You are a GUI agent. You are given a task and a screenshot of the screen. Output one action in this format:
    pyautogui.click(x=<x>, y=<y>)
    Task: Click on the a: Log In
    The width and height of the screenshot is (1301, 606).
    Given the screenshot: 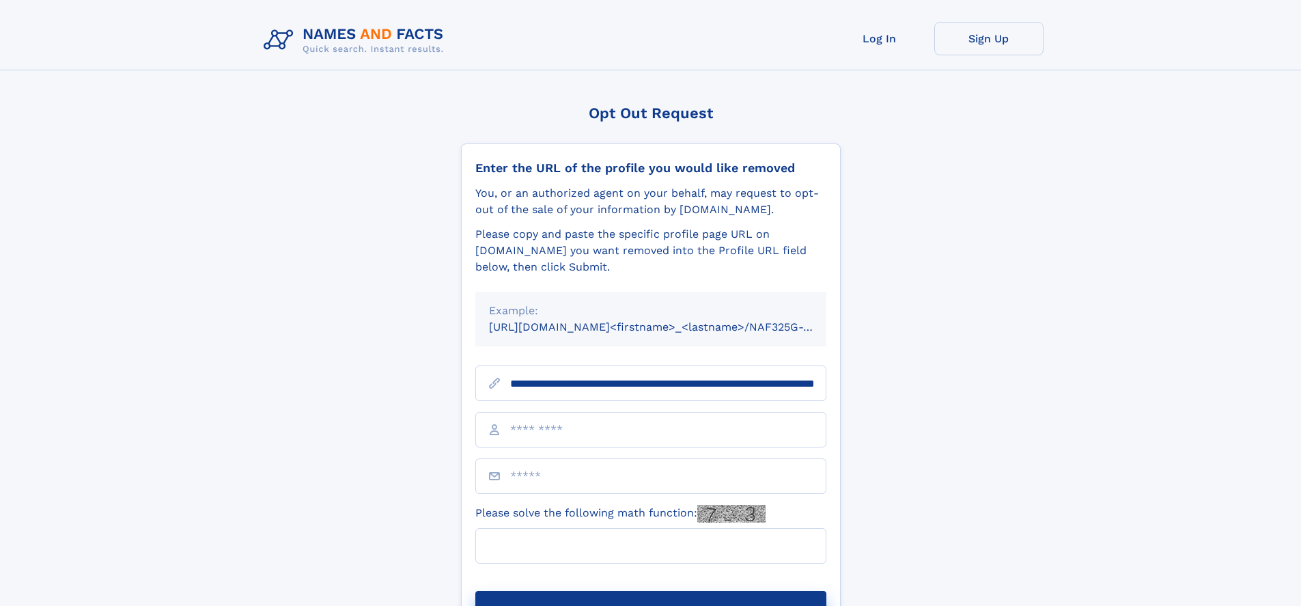 What is the action you would take?
    pyautogui.click(x=879, y=38)
    